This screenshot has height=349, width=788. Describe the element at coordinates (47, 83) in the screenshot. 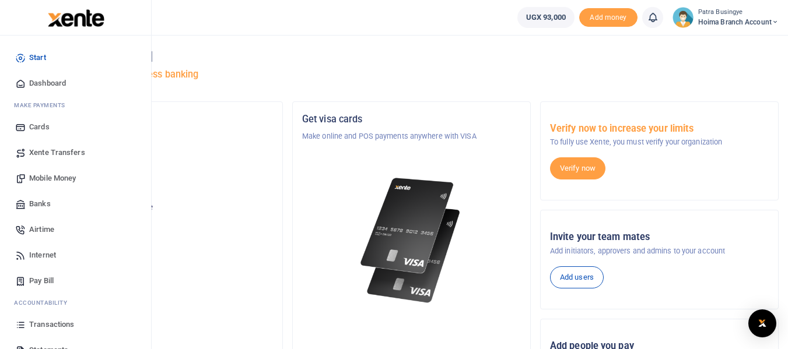

I see `span: Dashboard` at that location.